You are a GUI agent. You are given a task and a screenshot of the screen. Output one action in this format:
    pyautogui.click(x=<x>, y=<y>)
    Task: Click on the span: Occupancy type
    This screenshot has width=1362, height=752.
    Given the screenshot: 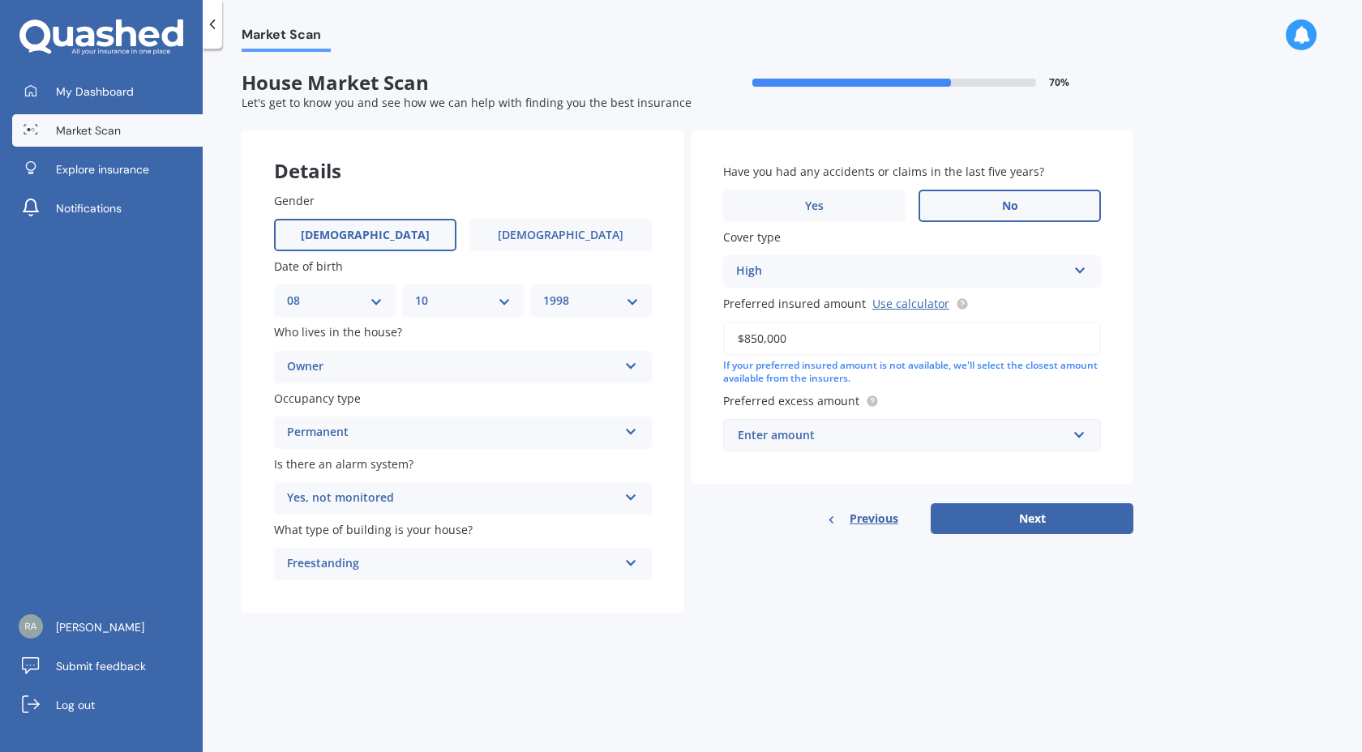 What is the action you would take?
    pyautogui.click(x=317, y=398)
    